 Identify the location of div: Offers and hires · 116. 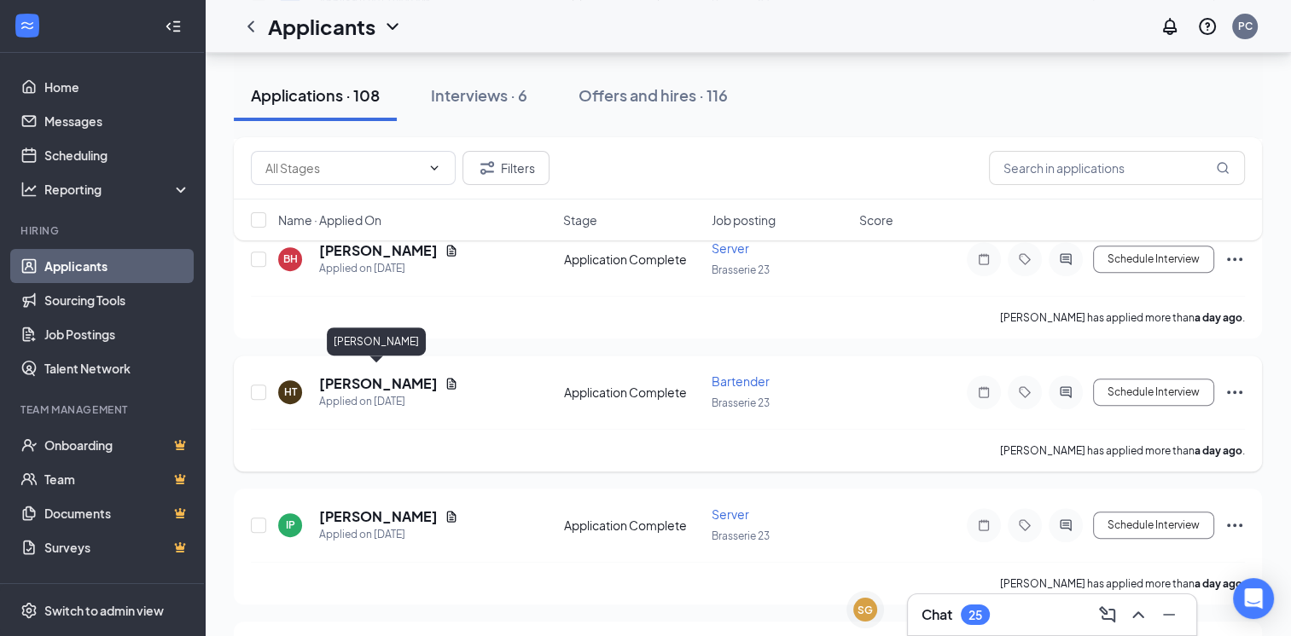
(653, 95).